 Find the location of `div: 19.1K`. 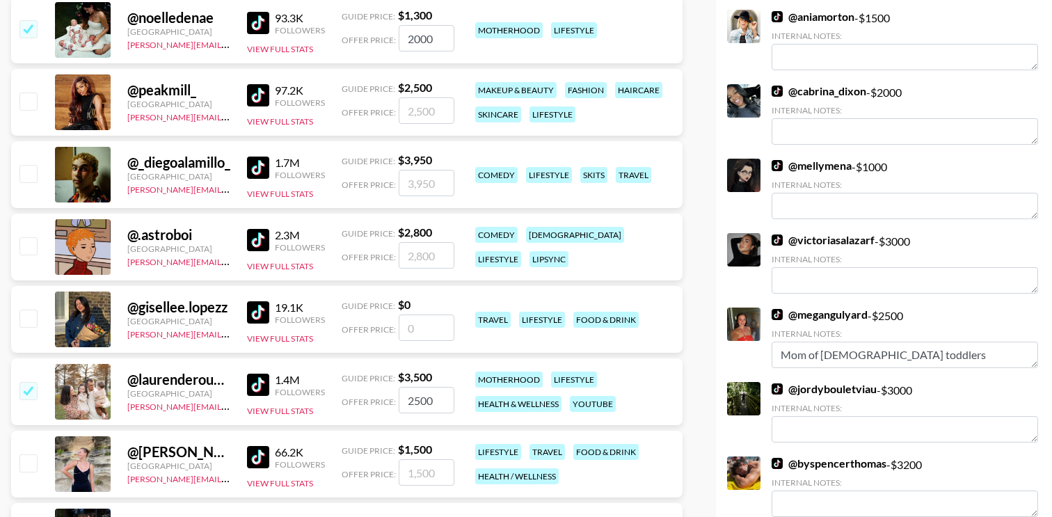

div: 19.1K is located at coordinates (300, 308).